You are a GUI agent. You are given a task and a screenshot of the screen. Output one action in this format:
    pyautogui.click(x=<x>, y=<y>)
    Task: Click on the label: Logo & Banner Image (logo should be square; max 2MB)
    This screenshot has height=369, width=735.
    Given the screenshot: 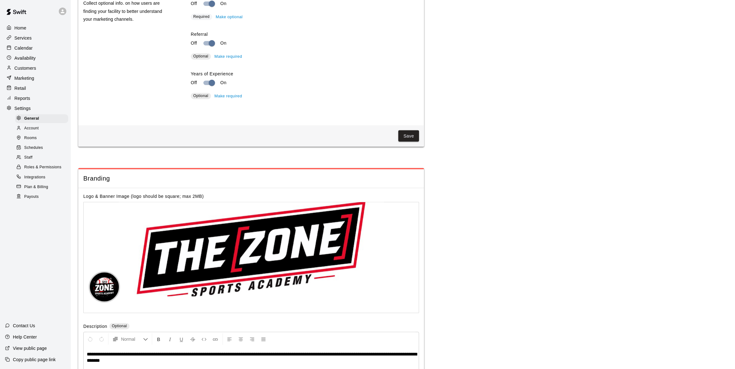 What is the action you would take?
    pyautogui.click(x=143, y=197)
    